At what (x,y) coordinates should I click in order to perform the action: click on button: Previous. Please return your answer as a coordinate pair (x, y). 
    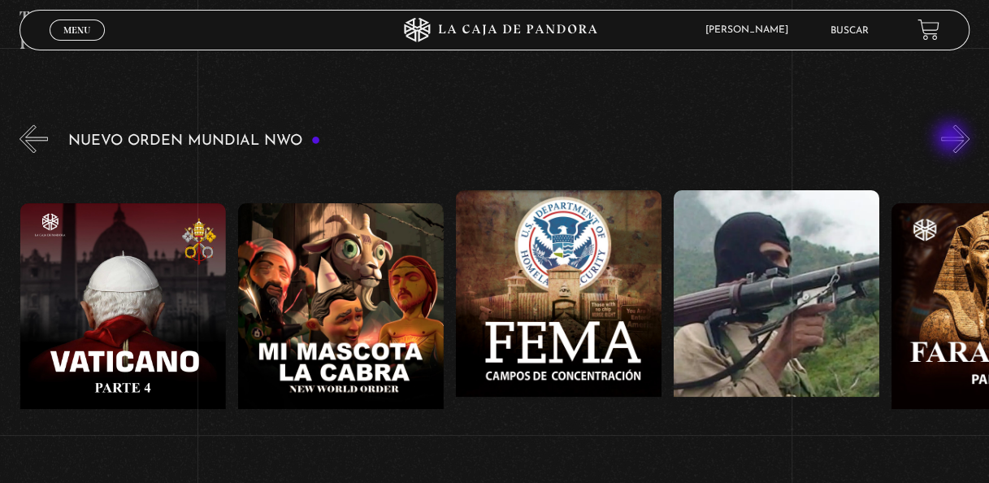
    Looking at the image, I should click on (33, 138).